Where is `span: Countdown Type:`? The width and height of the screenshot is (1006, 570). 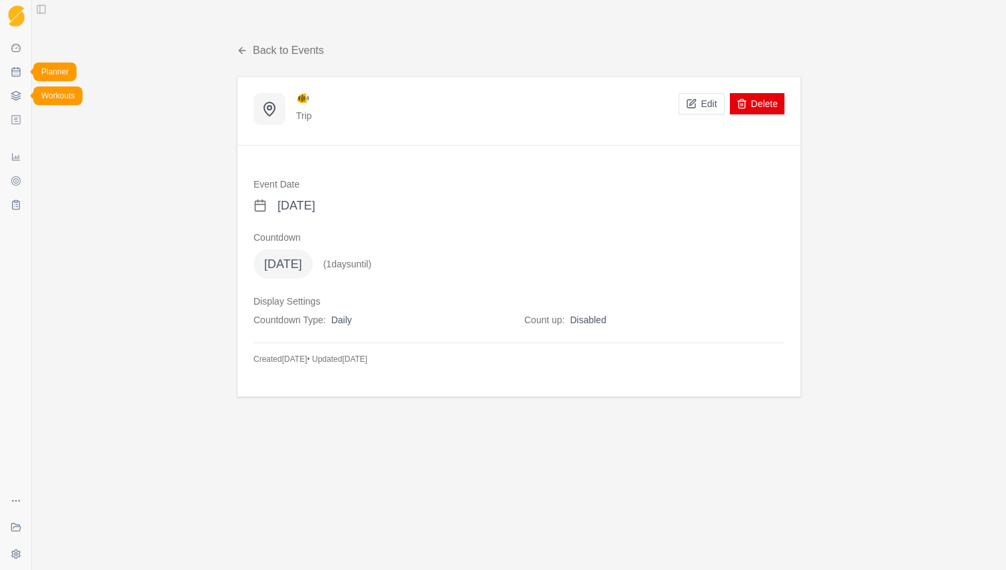 span: Countdown Type: is located at coordinates (290, 320).